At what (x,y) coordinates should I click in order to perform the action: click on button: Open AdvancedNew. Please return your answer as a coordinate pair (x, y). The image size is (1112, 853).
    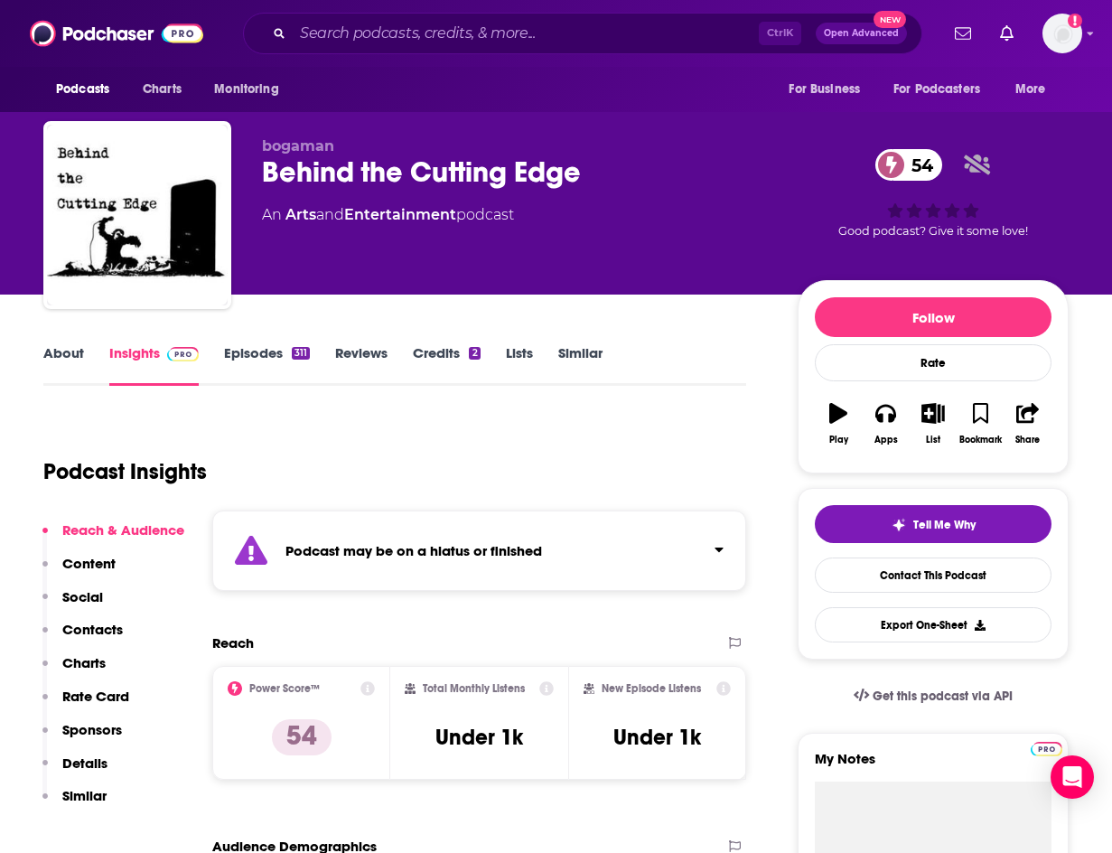
    Looking at the image, I should click on (861, 33).